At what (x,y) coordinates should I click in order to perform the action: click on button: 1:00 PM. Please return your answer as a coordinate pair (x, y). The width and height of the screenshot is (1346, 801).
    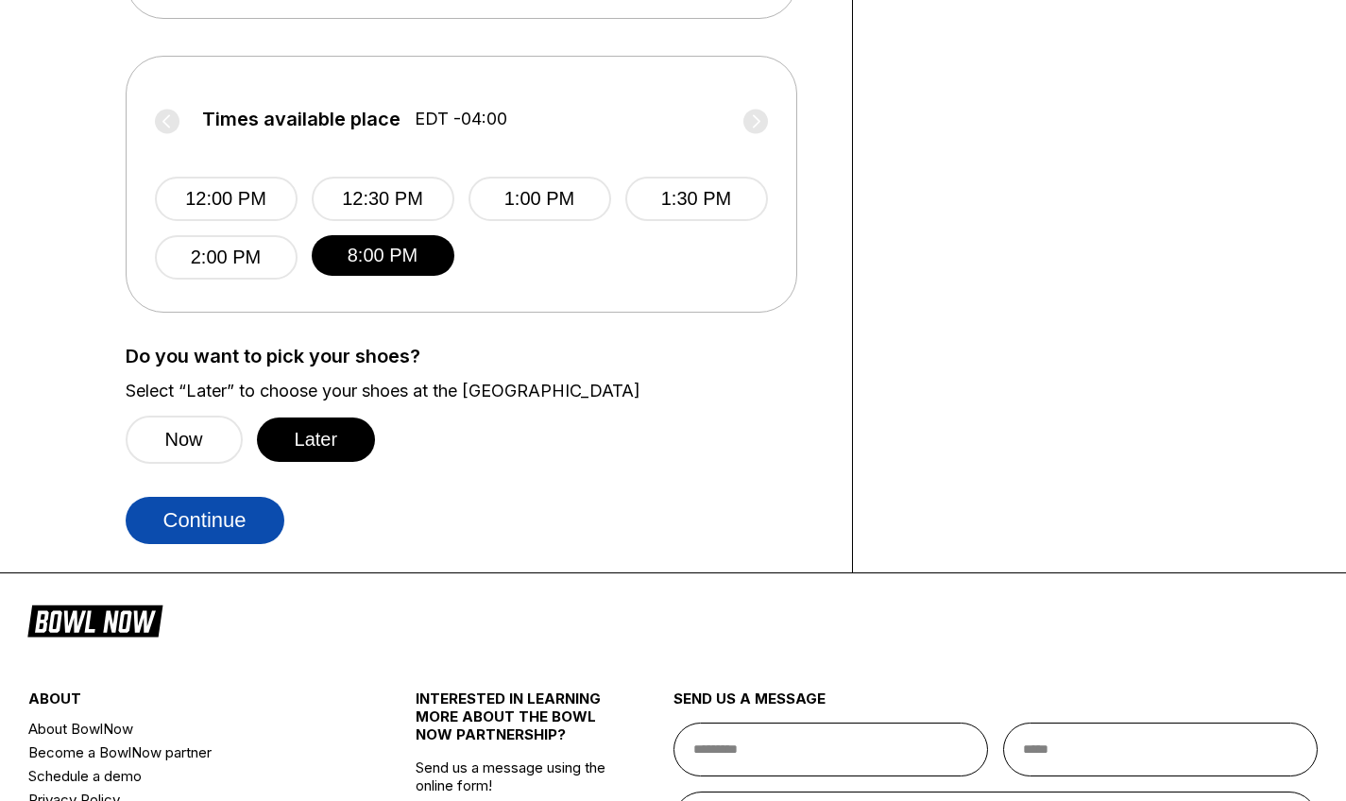
    Looking at the image, I should click on (539, 198).